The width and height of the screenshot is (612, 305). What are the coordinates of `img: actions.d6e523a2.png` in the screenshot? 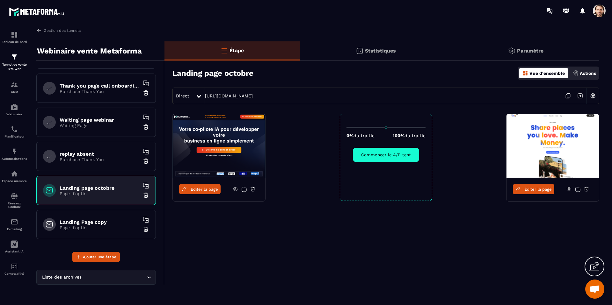 It's located at (576, 73).